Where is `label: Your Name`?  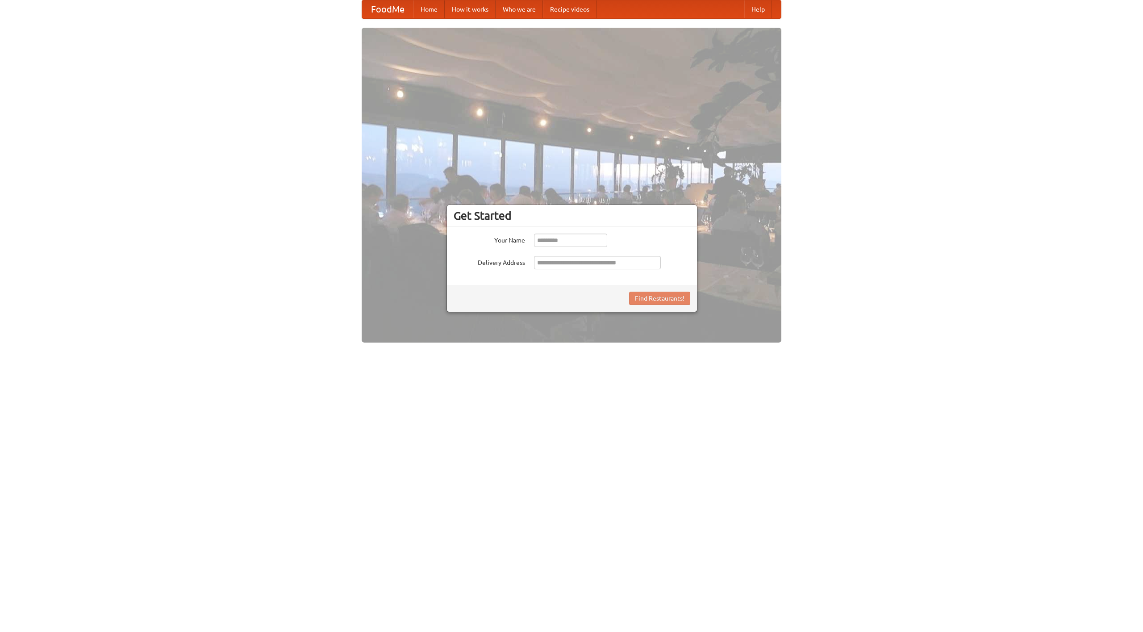
label: Your Name is located at coordinates (489, 239).